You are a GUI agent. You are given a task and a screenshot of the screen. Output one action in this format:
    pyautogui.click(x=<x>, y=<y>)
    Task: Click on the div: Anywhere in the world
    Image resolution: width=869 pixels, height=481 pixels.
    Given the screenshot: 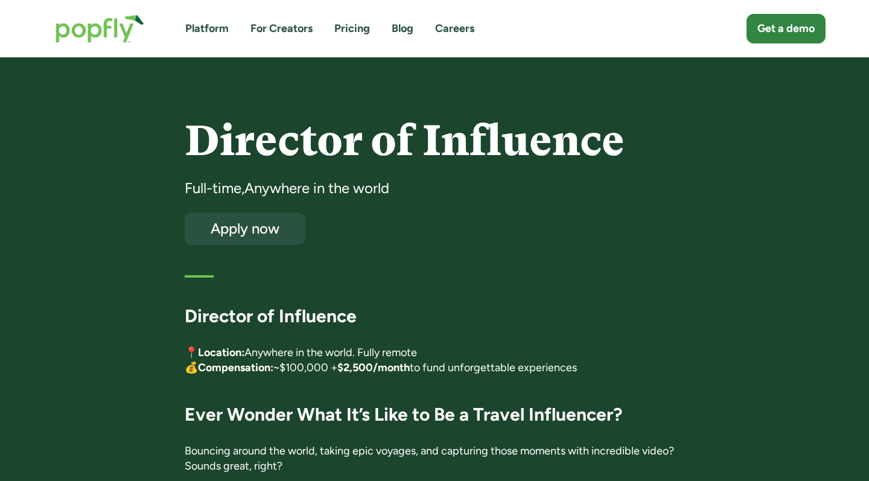 What is the action you would take?
    pyautogui.click(x=317, y=188)
    